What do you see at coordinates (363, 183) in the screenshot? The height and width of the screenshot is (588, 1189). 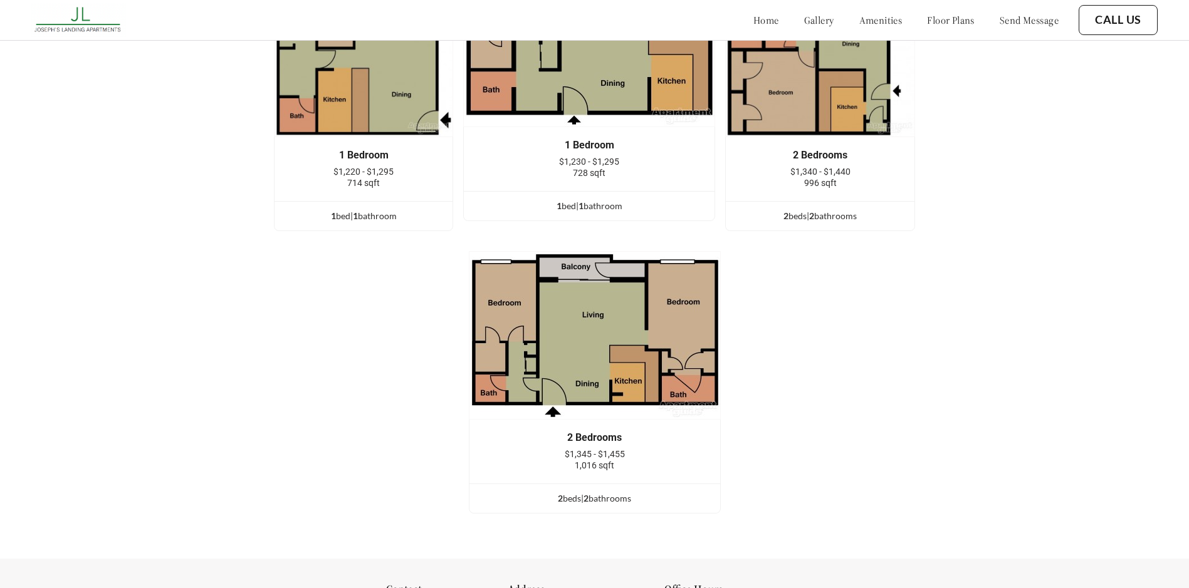 I see `span: 714 sqft` at bounding box center [363, 183].